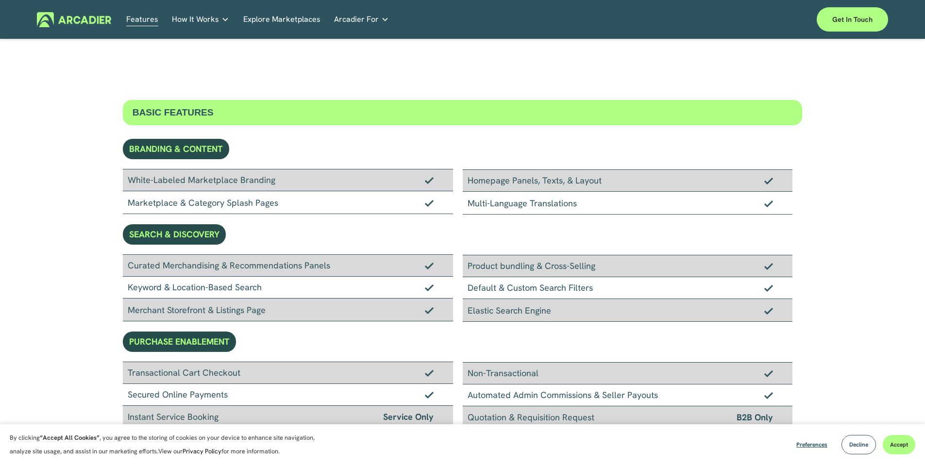  Describe the element at coordinates (852, 19) in the screenshot. I see `a: Get in touch` at that location.